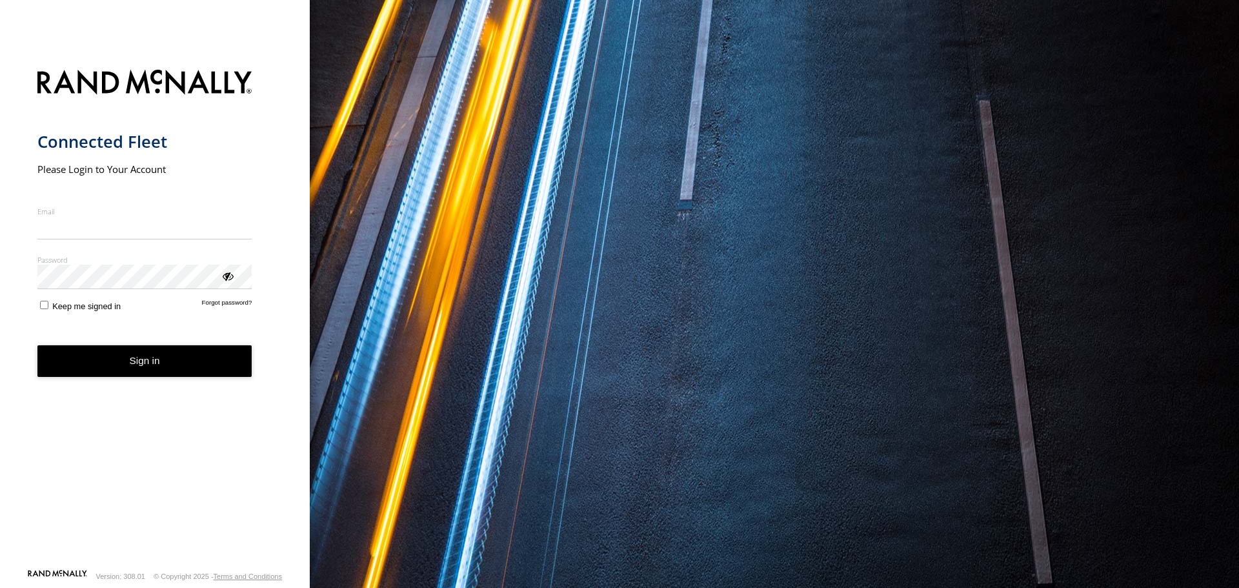  What do you see at coordinates (121, 576) in the screenshot?
I see `div: Version: 308.01` at bounding box center [121, 576].